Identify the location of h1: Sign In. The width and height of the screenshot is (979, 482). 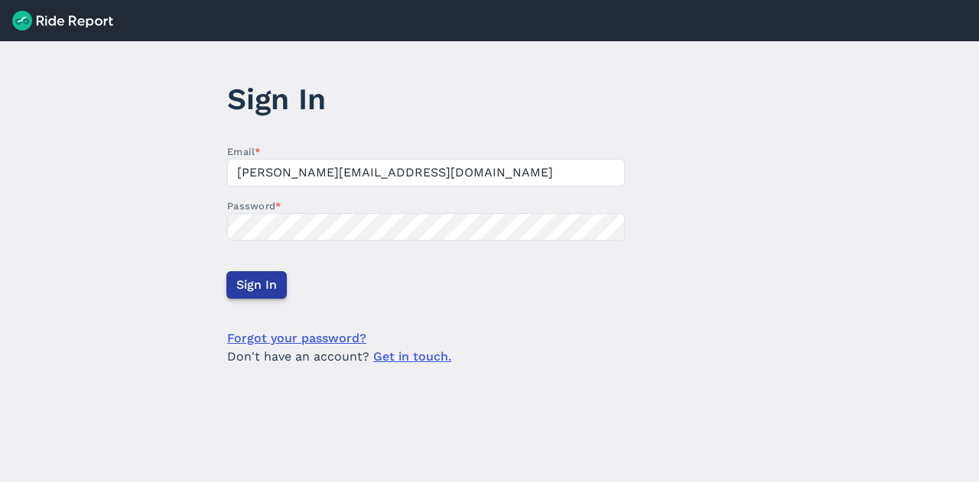
(426, 99).